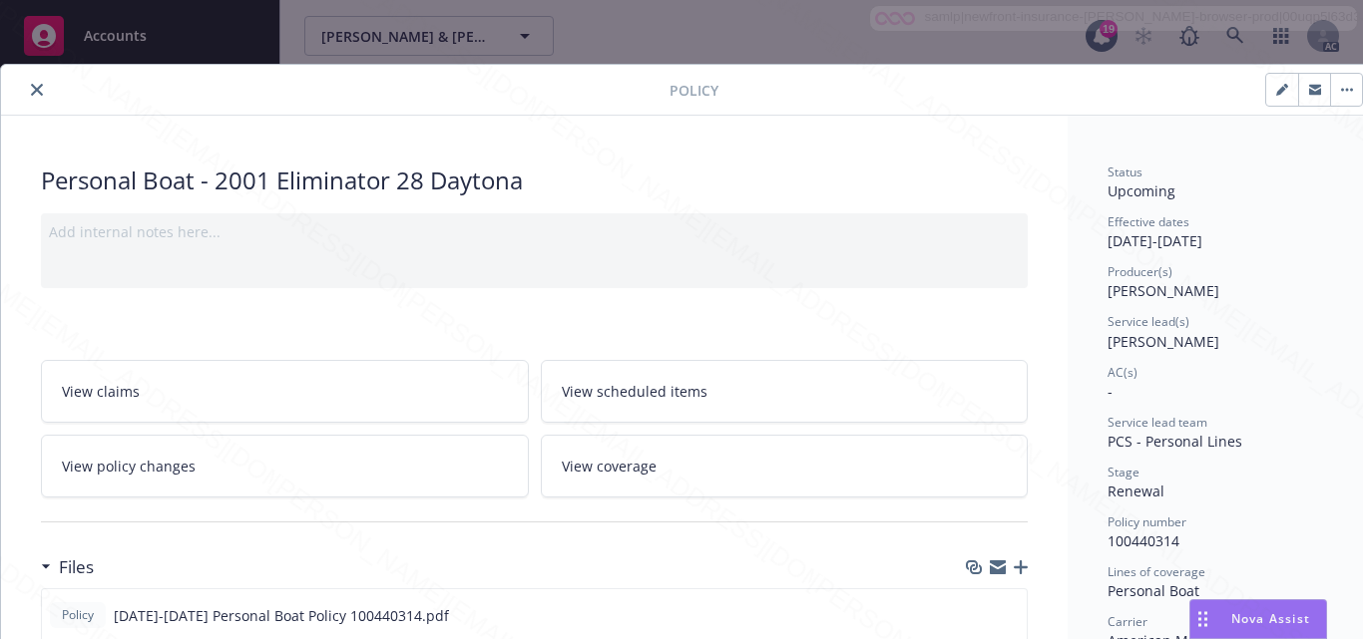 Image resolution: width=1363 pixels, height=639 pixels. Describe the element at coordinates (608, 466) in the screenshot. I see `span: View coverage` at that location.